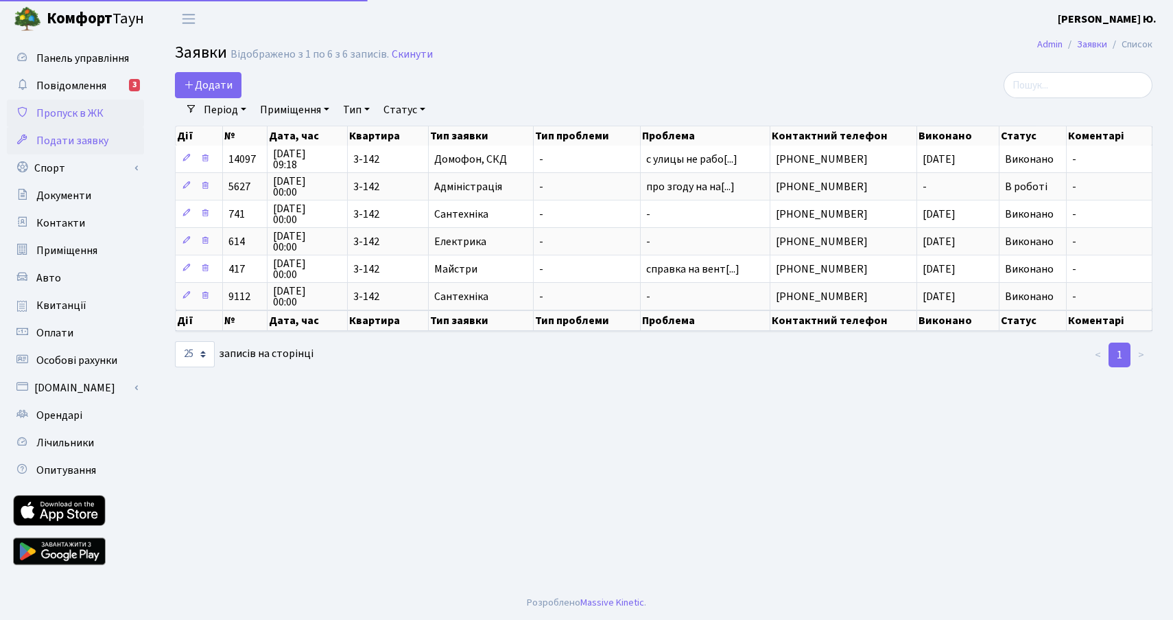  Describe the element at coordinates (412, 54) in the screenshot. I see `a: Скинути` at that location.